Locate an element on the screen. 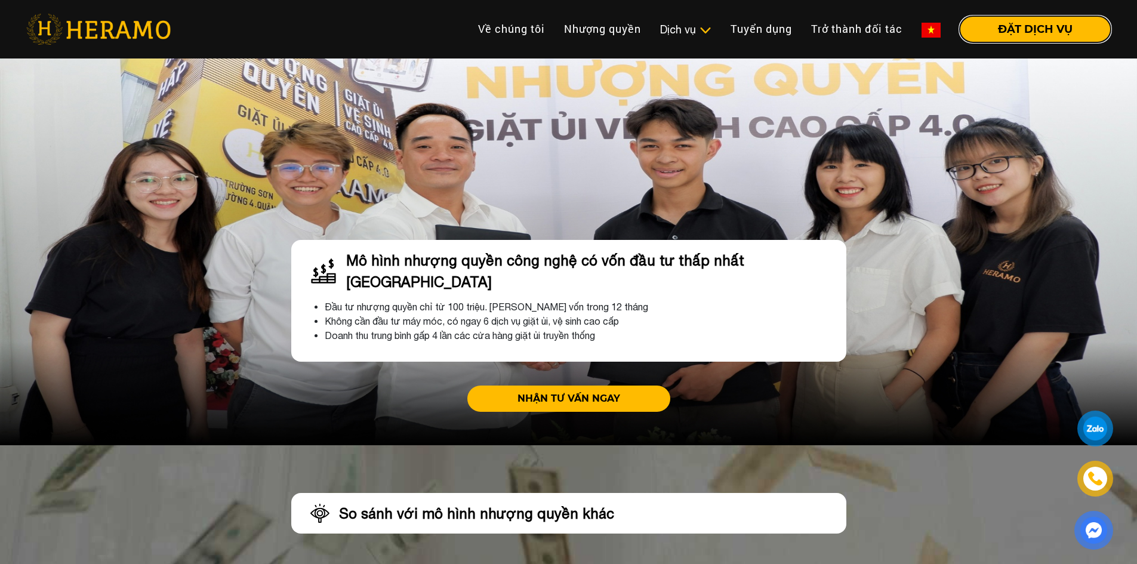 This screenshot has width=1137, height=564. a: Về chúng tôi is located at coordinates (512, 29).